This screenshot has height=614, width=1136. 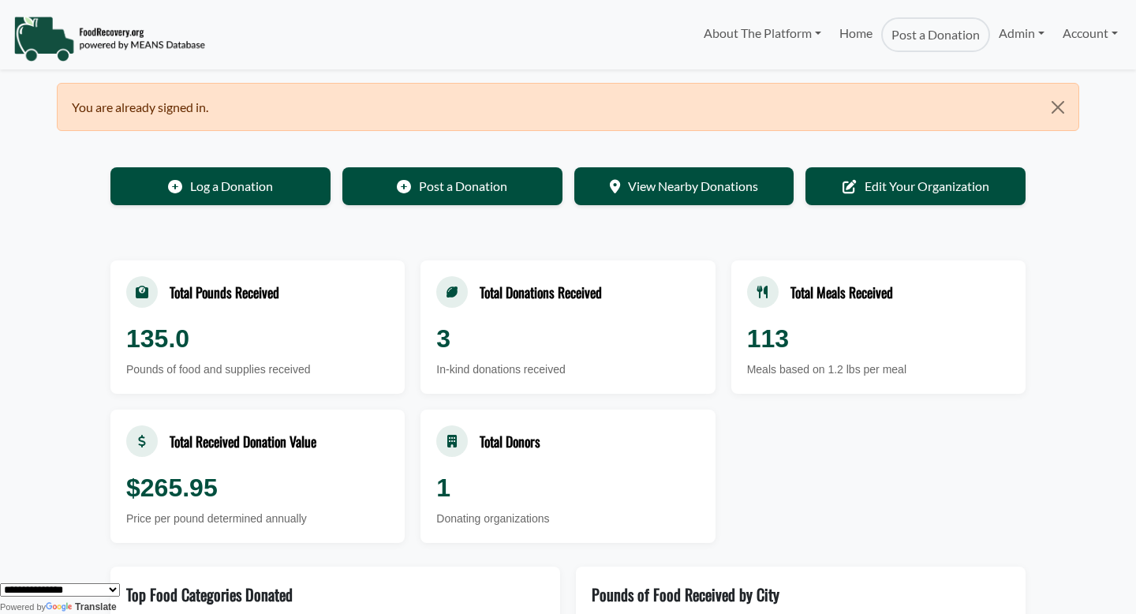 I want to click on a: Edit Your Organization, so click(x=915, y=186).